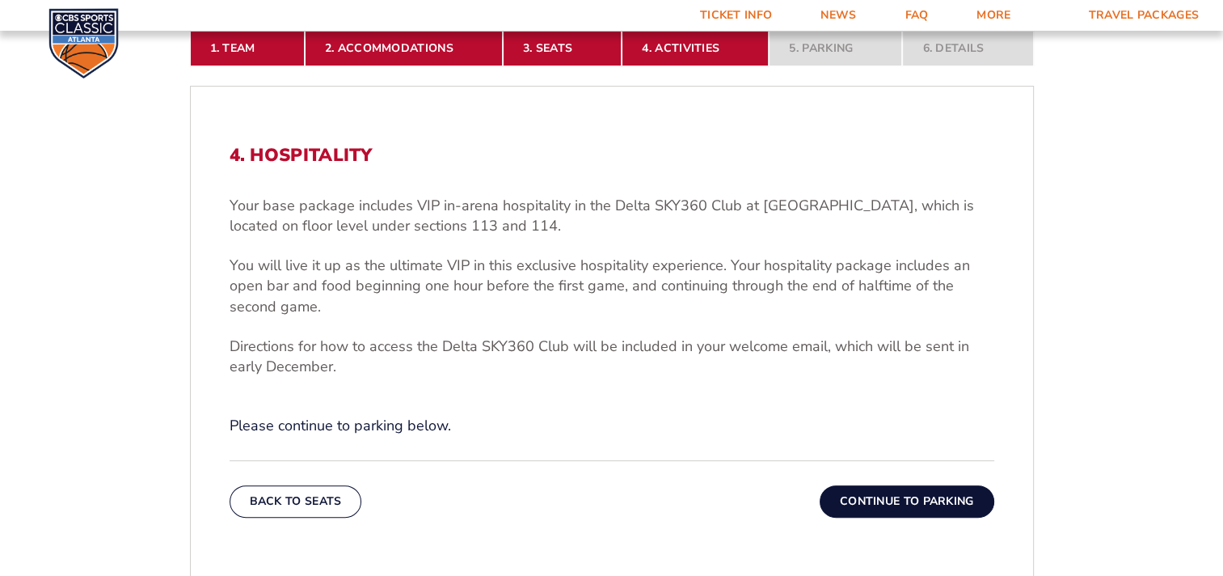 Image resolution: width=1223 pixels, height=576 pixels. What do you see at coordinates (247, 49) in the screenshot?
I see `a: 1. Team` at bounding box center [247, 49].